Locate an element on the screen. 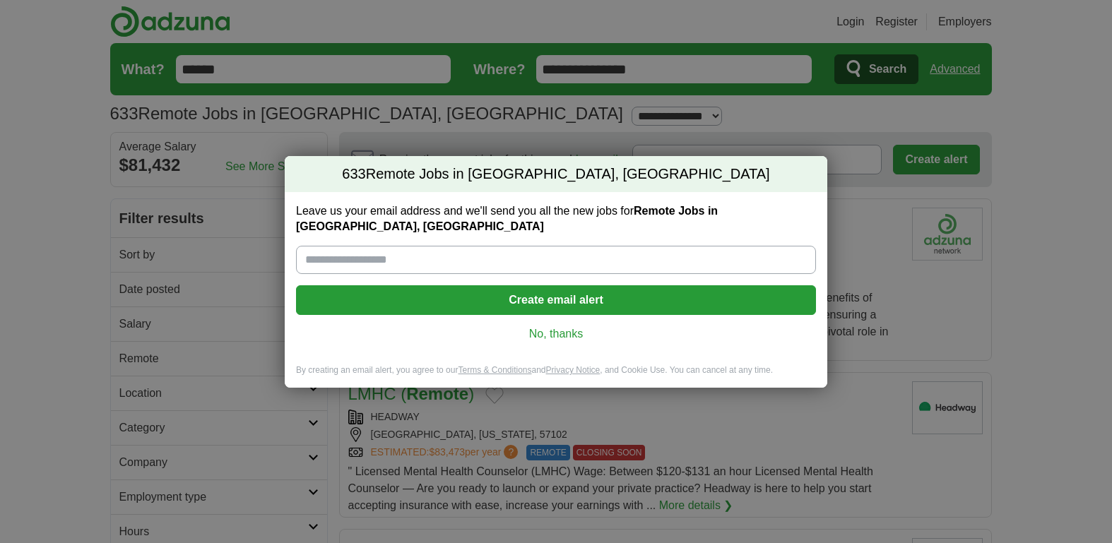 This screenshot has height=543, width=1112. a: Terms & Conditions is located at coordinates (495, 370).